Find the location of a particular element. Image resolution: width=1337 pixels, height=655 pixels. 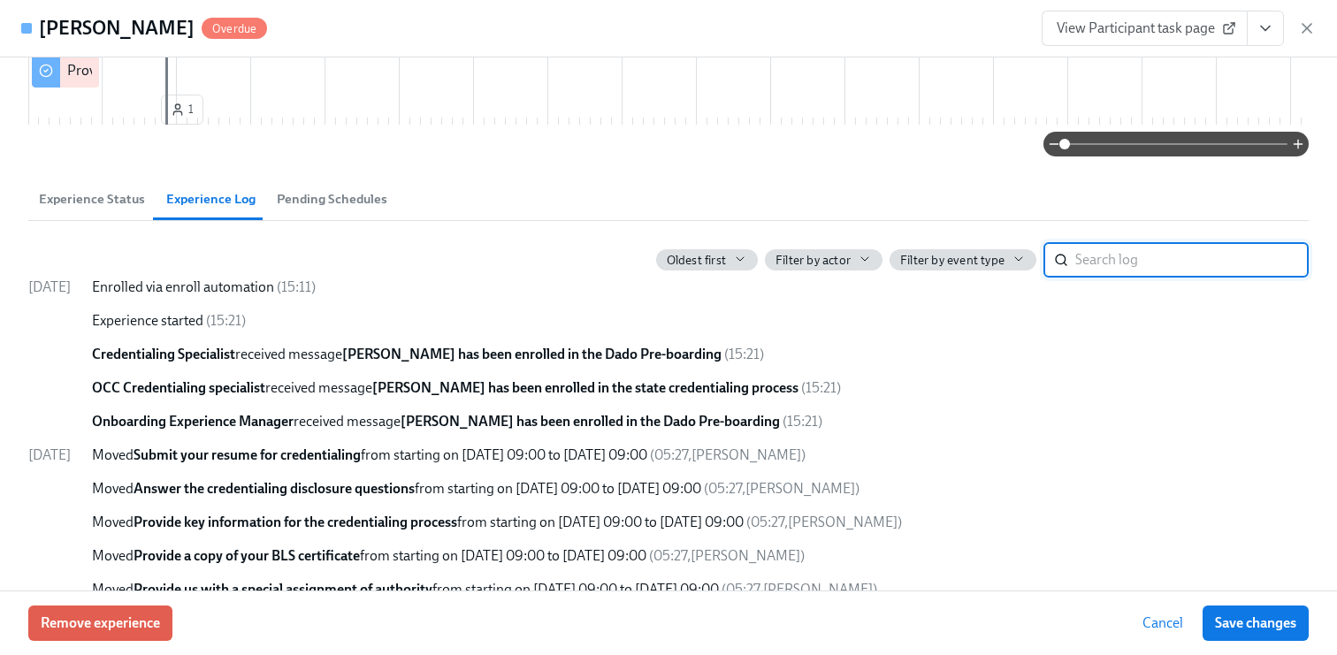

span: Oldest first is located at coordinates (696, 260).